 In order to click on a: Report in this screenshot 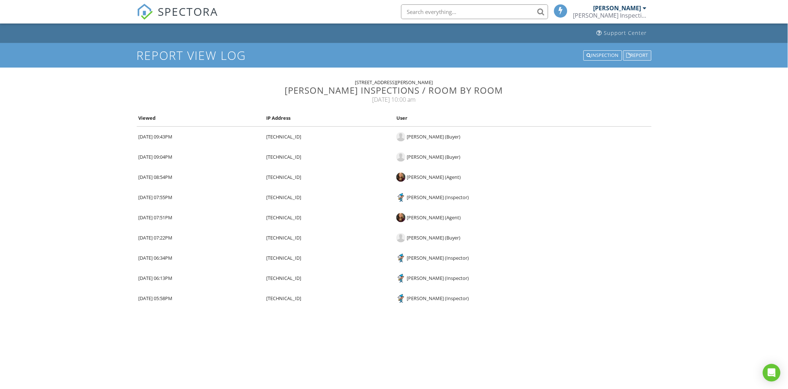, I will do `click(637, 55)`.